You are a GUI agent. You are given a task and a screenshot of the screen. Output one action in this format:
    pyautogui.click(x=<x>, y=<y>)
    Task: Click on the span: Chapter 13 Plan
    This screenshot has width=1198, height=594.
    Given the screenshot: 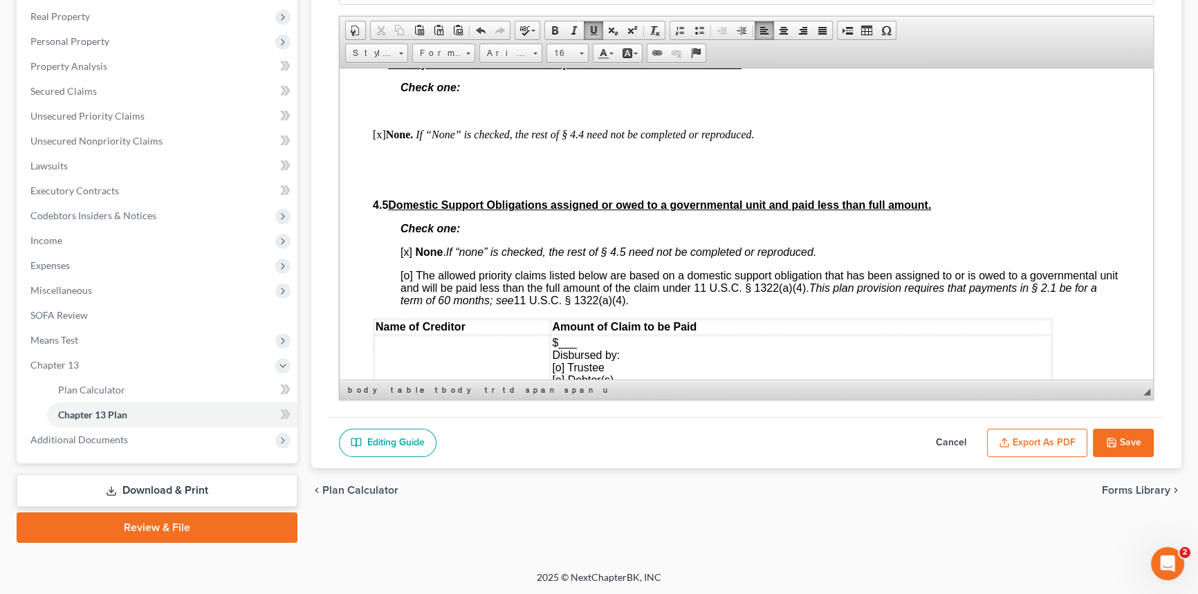 What is the action you would take?
    pyautogui.click(x=93, y=414)
    